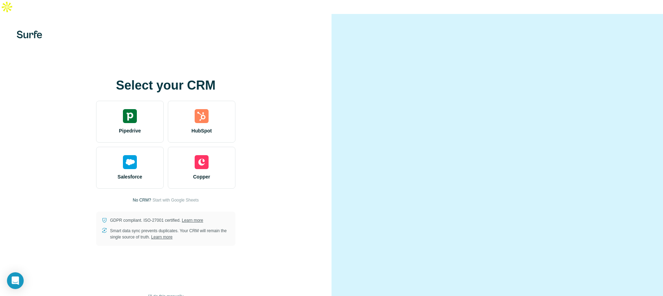  I want to click on img: copper's logo, so click(202, 162).